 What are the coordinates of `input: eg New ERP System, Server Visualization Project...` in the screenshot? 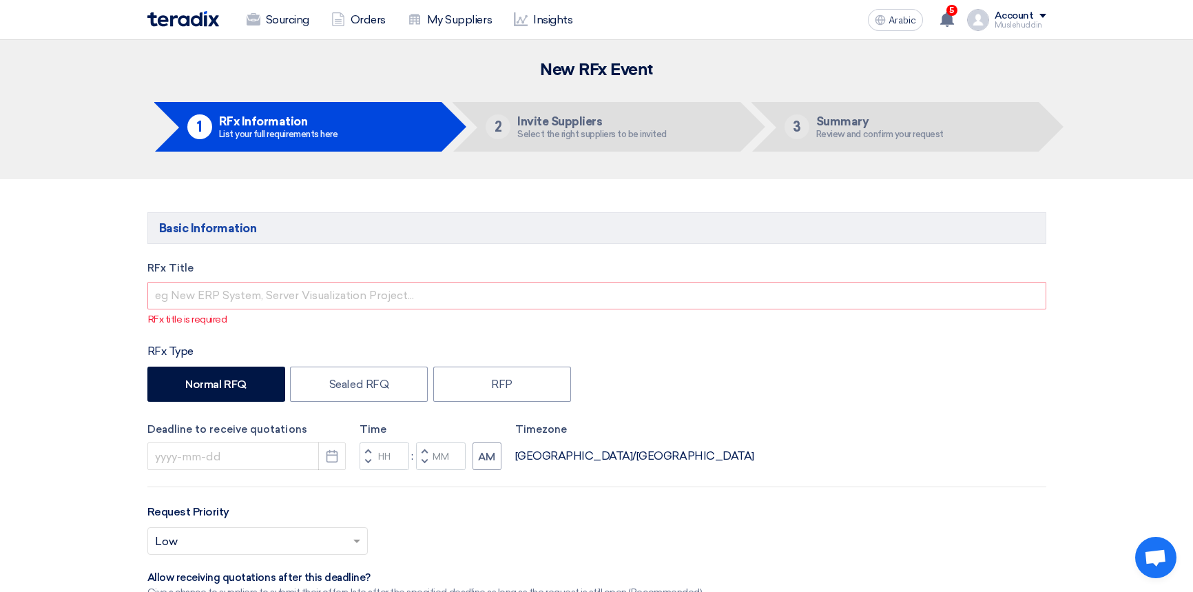 It's located at (597, 296).